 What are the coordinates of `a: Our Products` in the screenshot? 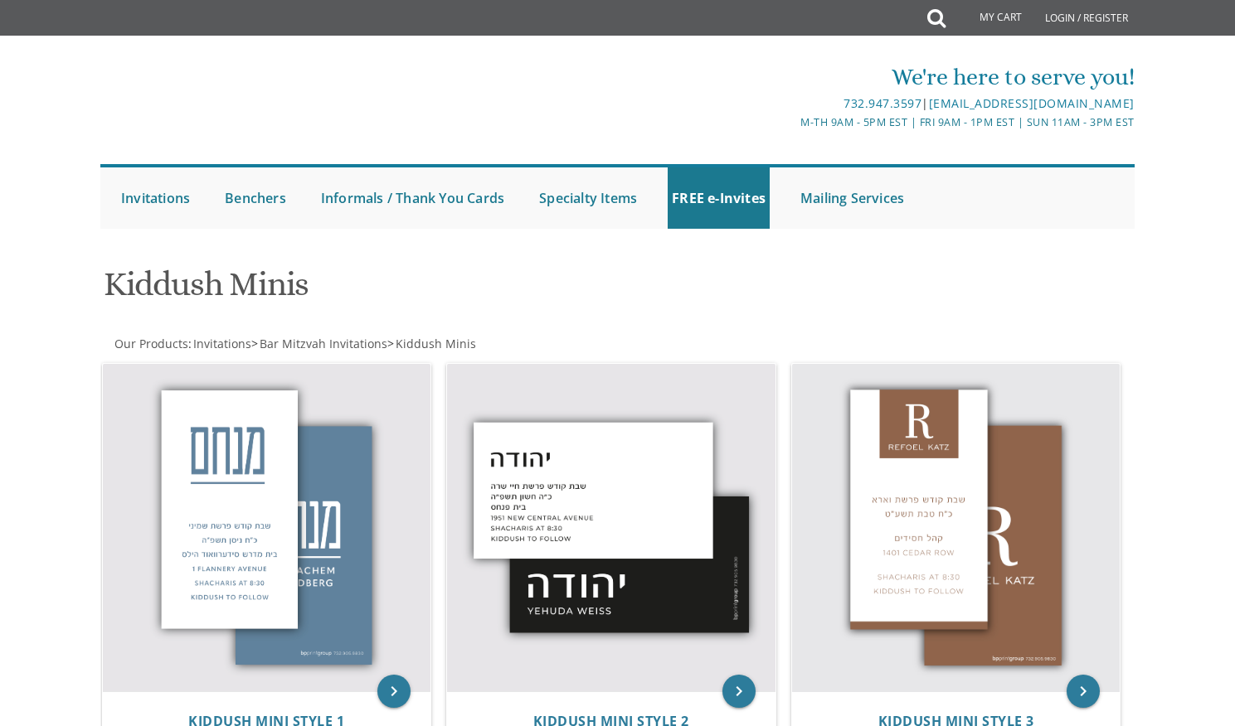 It's located at (150, 343).